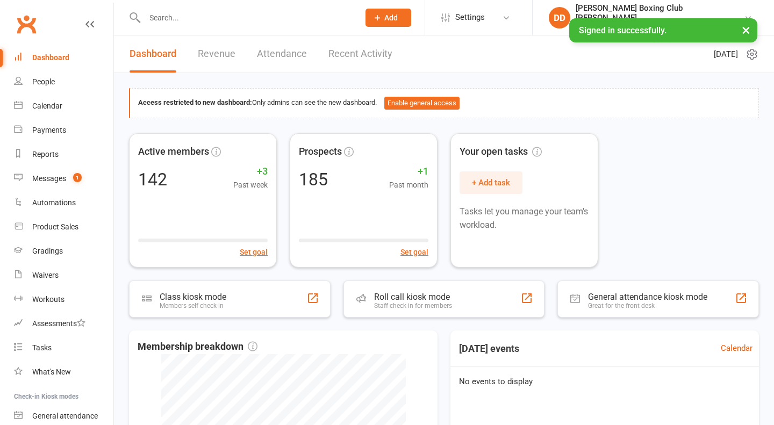 The width and height of the screenshot is (774, 425). What do you see at coordinates (444, 103) in the screenshot?
I see `div: Only admins can see the new dashboard.` at bounding box center [444, 103].